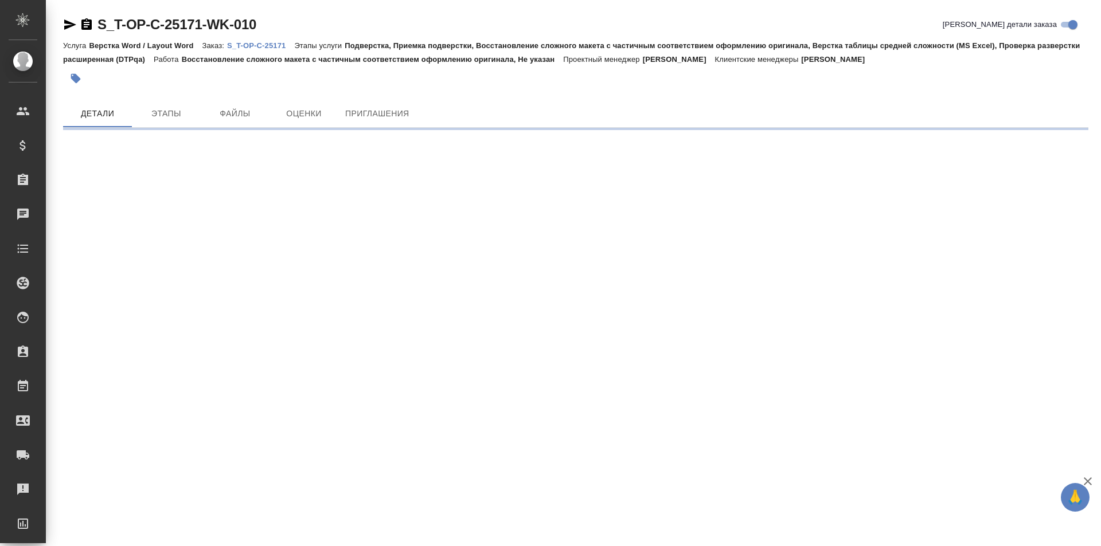 The width and height of the screenshot is (1101, 546). What do you see at coordinates (70, 25) in the screenshot?
I see `button: Скопировать ссылку для ЯМессенджера` at bounding box center [70, 25].